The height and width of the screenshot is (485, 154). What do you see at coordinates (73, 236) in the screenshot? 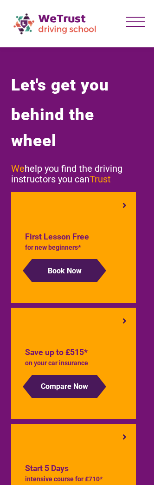
I see `h4: First Lesson Free` at bounding box center [73, 236].